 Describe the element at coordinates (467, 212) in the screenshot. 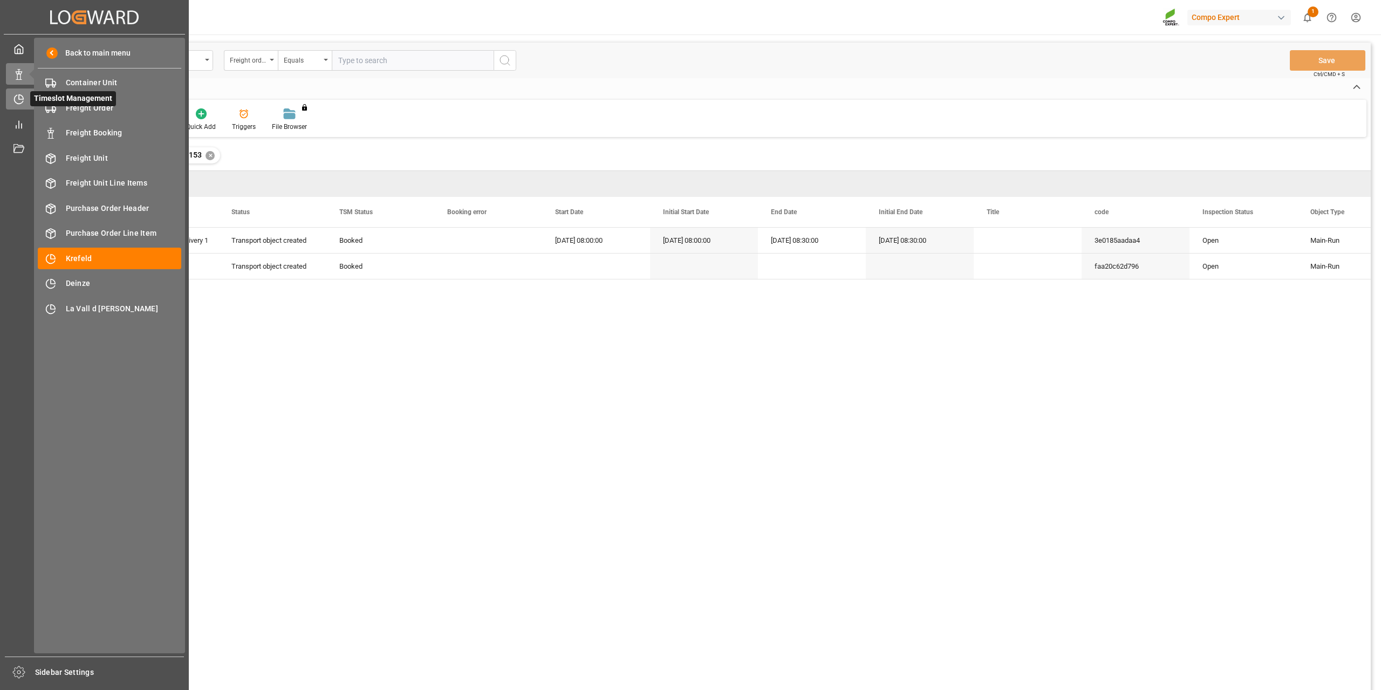

I see `span: Booking error` at that location.